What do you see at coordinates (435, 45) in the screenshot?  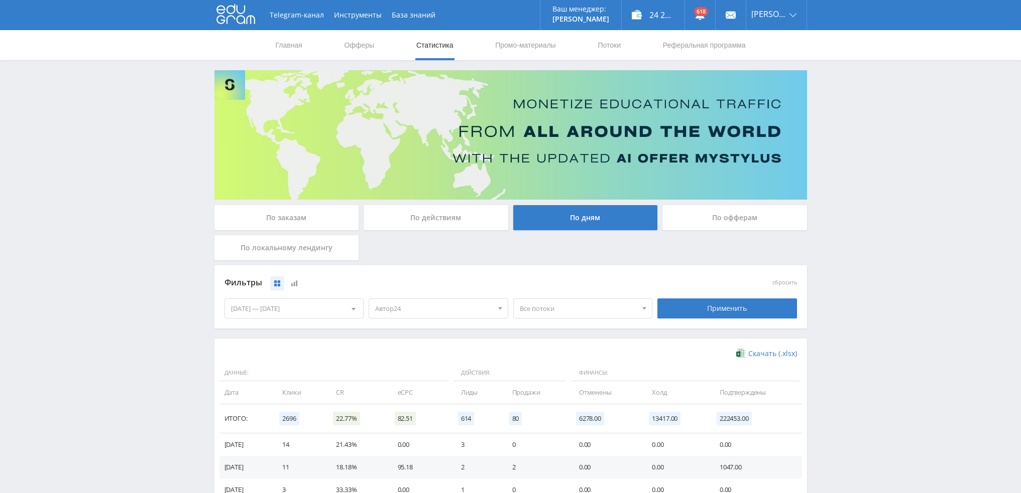 I see `a: Статистика` at bounding box center [435, 45].